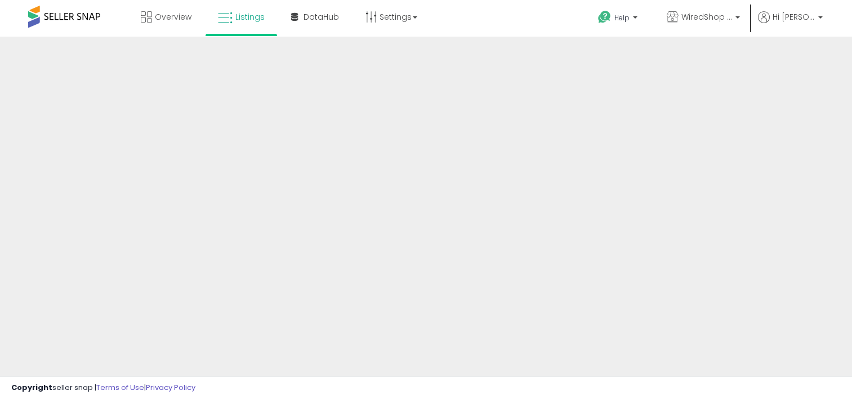 This screenshot has height=399, width=852. Describe the element at coordinates (250, 17) in the screenshot. I see `span: Listings` at that location.